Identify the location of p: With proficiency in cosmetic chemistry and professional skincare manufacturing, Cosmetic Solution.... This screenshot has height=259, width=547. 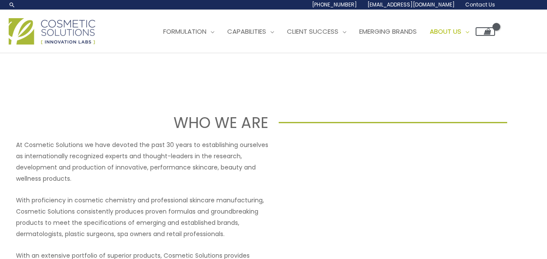
(142, 217).